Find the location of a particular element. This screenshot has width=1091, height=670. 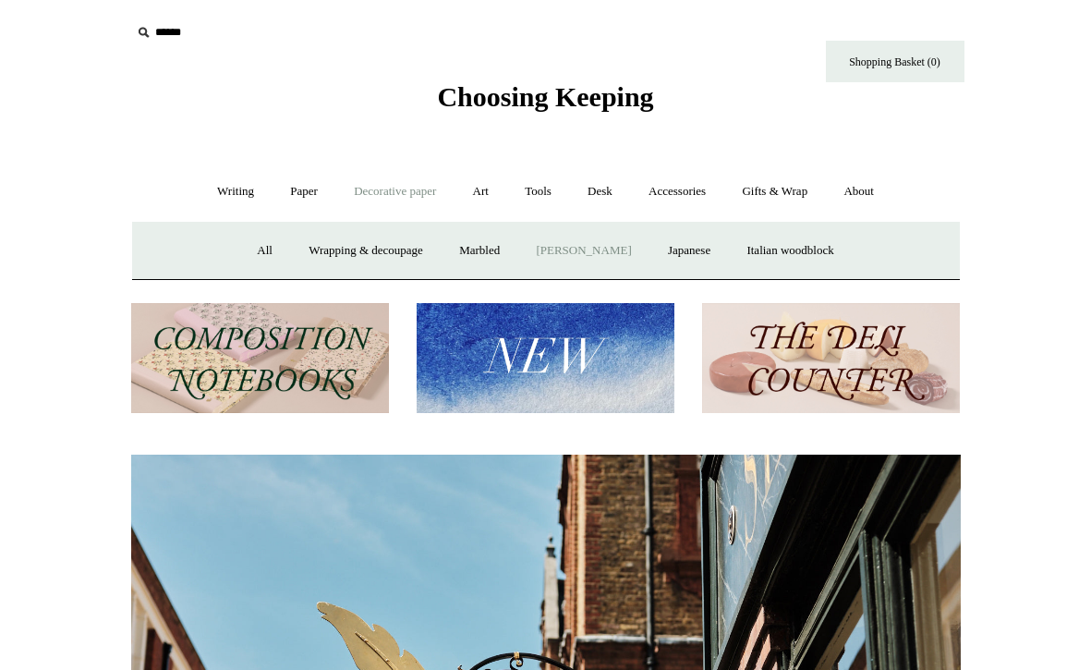

a: Art is located at coordinates (481, 191).